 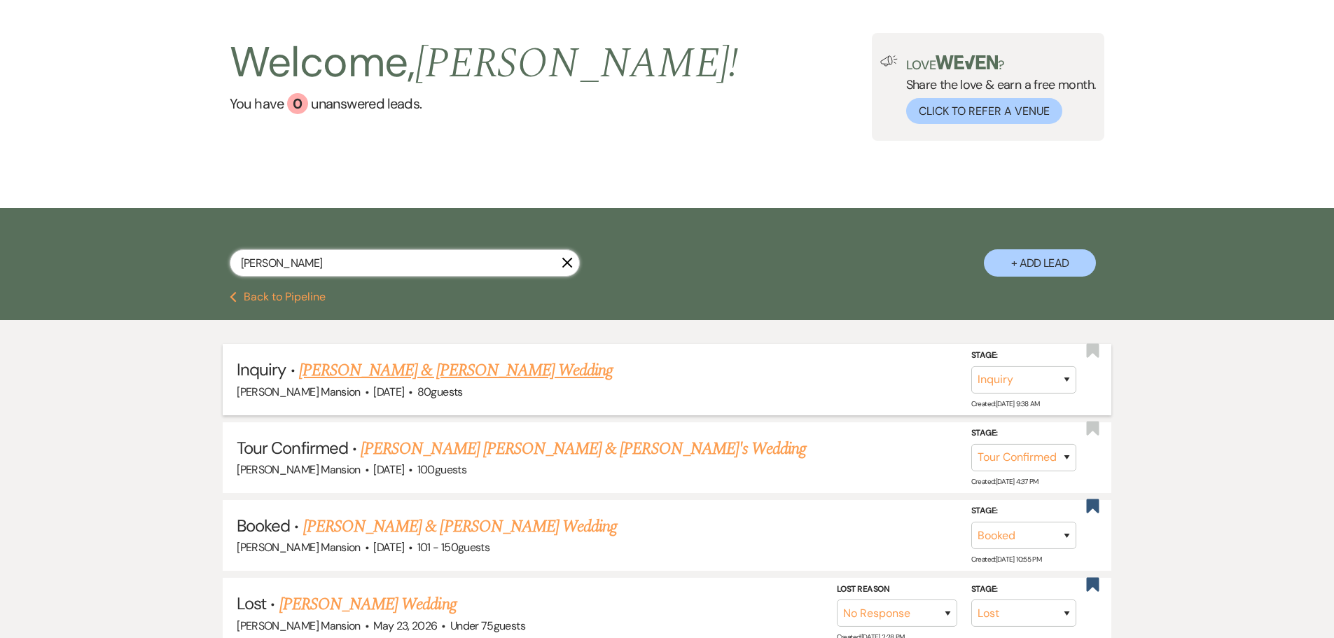 I want to click on span: Booked, so click(x=263, y=525).